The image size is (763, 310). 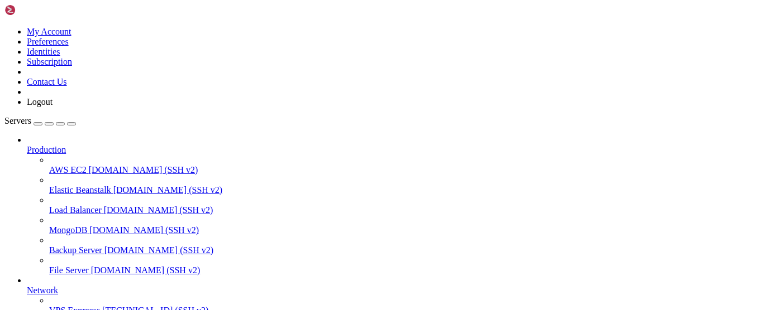 What do you see at coordinates (393, 291) in the screenshot?
I see `a: Network` at bounding box center [393, 291].